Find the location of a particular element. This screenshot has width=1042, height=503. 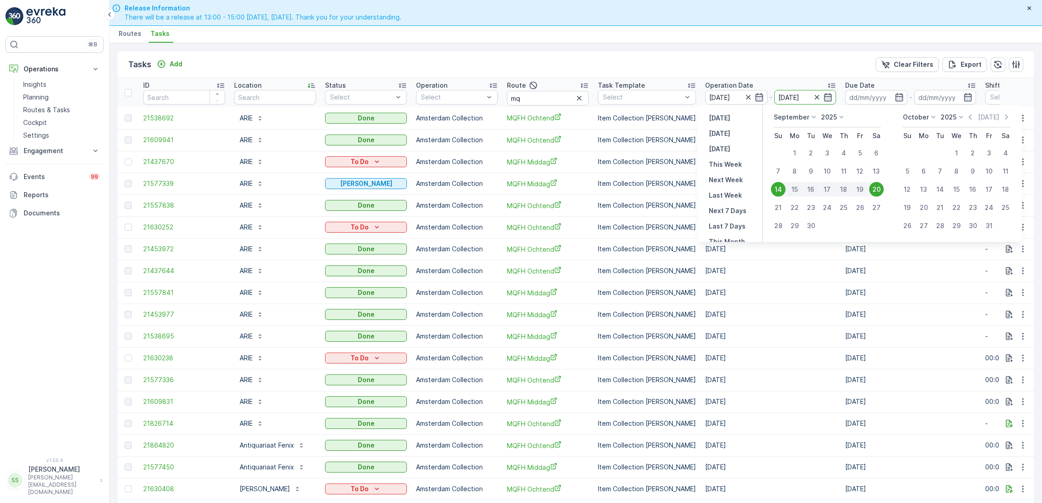

p: Export is located at coordinates (971, 65).